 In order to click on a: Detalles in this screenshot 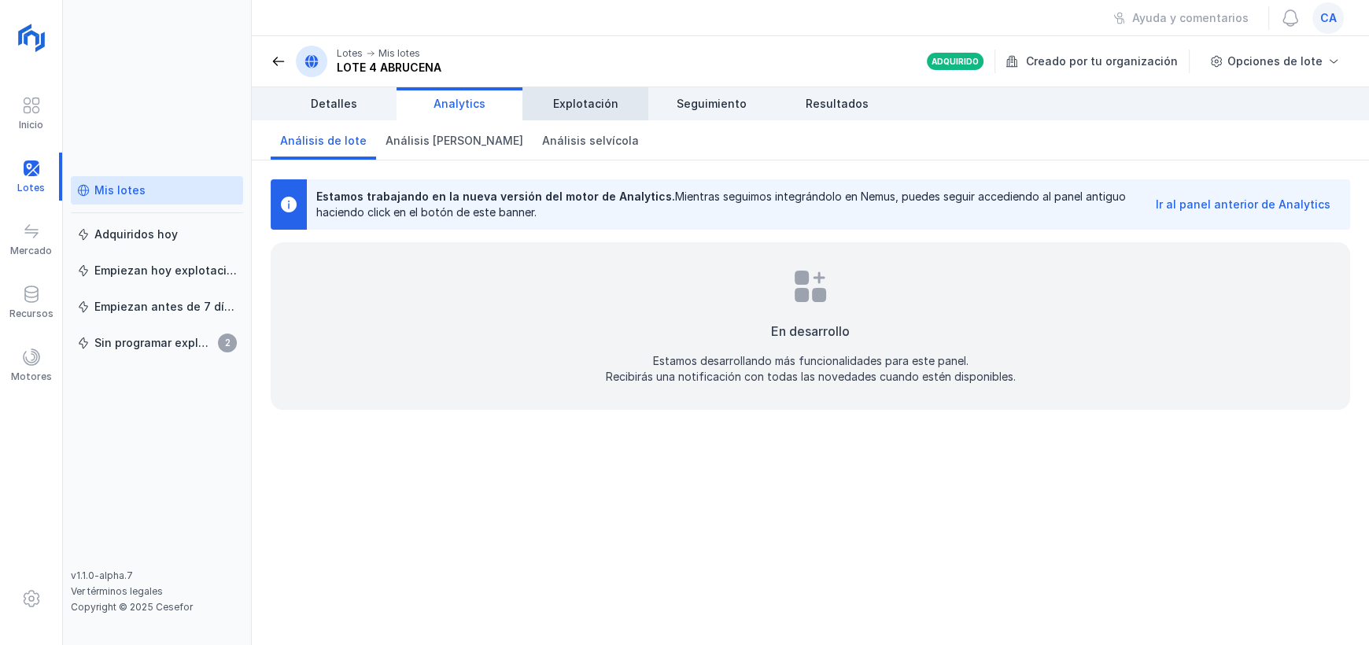, I will do `click(334, 104)`.